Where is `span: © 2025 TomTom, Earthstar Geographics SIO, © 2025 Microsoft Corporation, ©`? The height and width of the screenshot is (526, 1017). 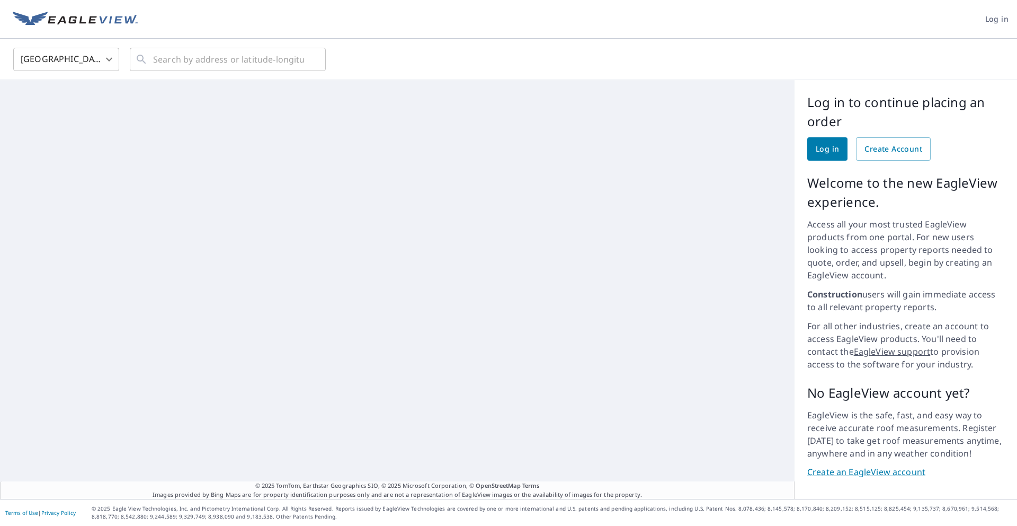
span: © 2025 TomTom, Earthstar Geographics SIO, © 2025 Microsoft Corporation, © is located at coordinates (397, 485).